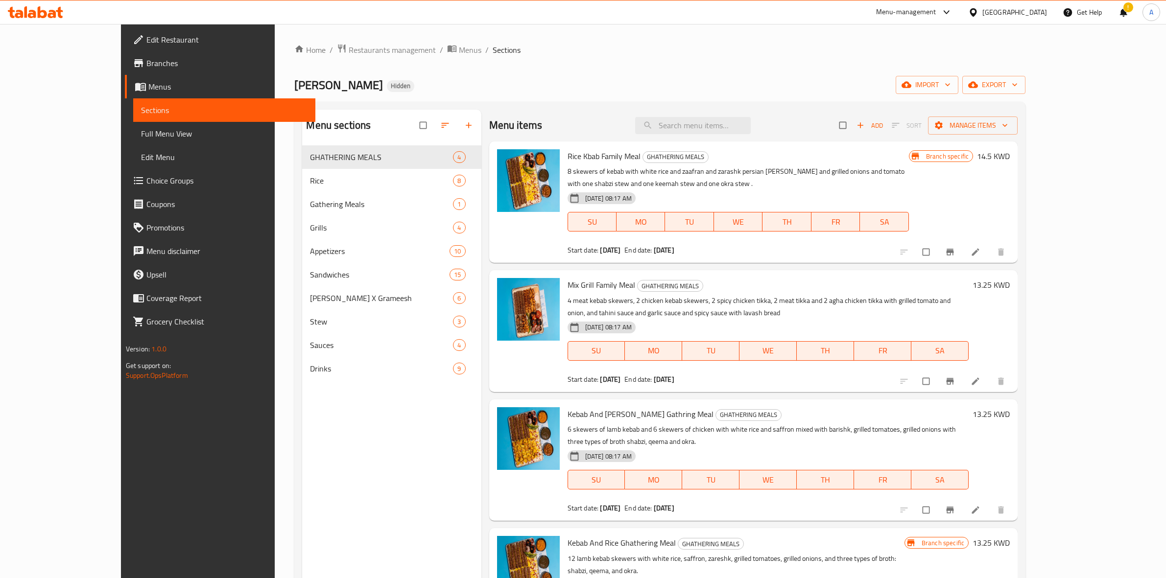  What do you see at coordinates (693, 125) in the screenshot?
I see `input: search` at bounding box center [693, 125].